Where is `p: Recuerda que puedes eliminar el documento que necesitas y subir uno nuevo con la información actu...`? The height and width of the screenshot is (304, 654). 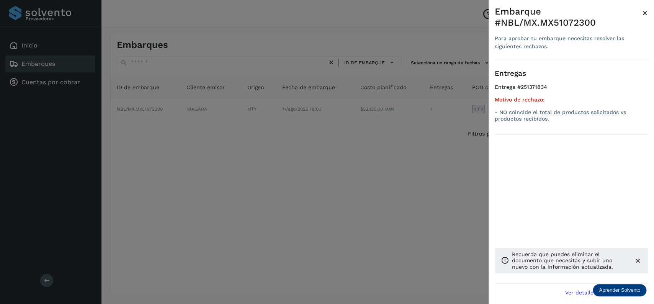 p: Recuerda que puedes eliminar el documento que necesitas y subir uno nuevo con la información actu... is located at coordinates (569, 261).